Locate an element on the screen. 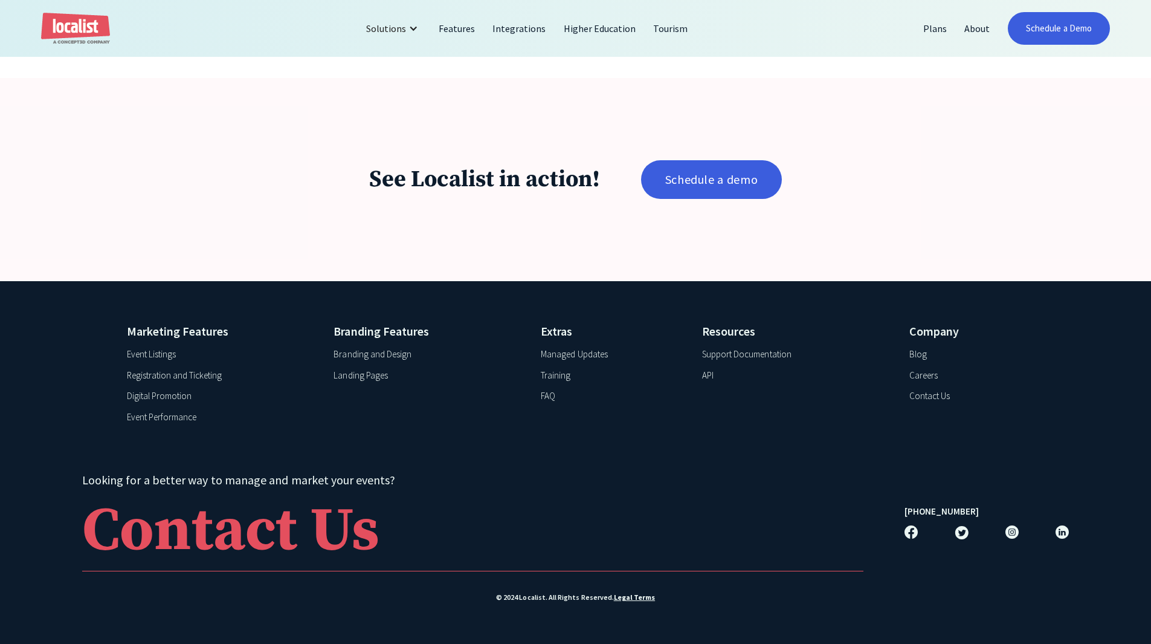 Image resolution: width=1151 pixels, height=644 pixels. div: Support Documentation is located at coordinates (747, 354).